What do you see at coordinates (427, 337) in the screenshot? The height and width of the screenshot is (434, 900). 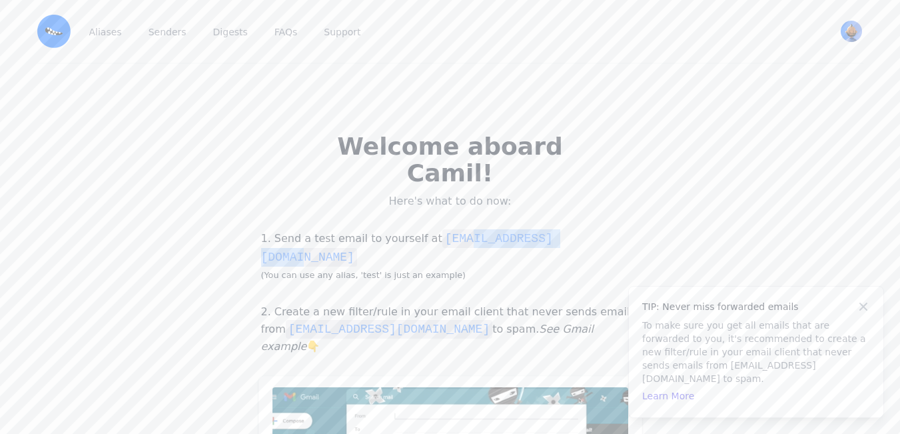 I see `i: See Gmail example` at bounding box center [427, 337].